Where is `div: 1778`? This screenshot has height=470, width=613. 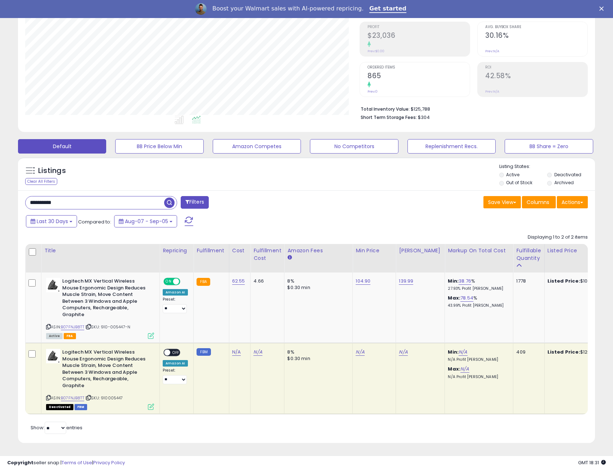 div: 1778 is located at coordinates (528, 281).